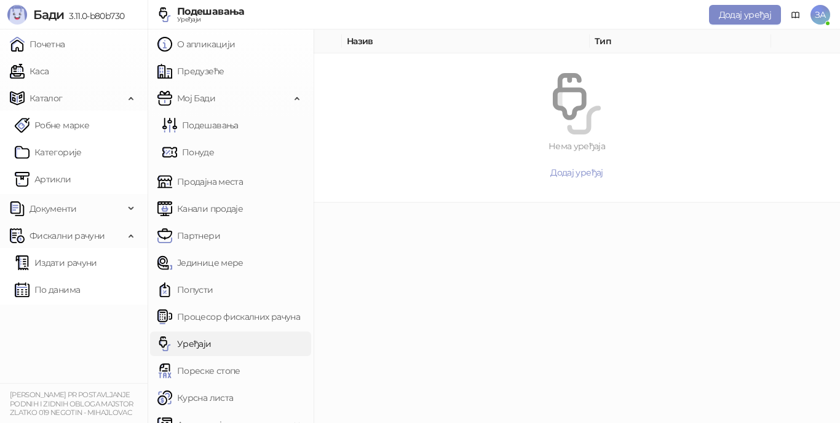 The width and height of the screenshot is (840, 423). Describe the element at coordinates (191, 71) in the screenshot. I see `a: Предузеће` at that location.